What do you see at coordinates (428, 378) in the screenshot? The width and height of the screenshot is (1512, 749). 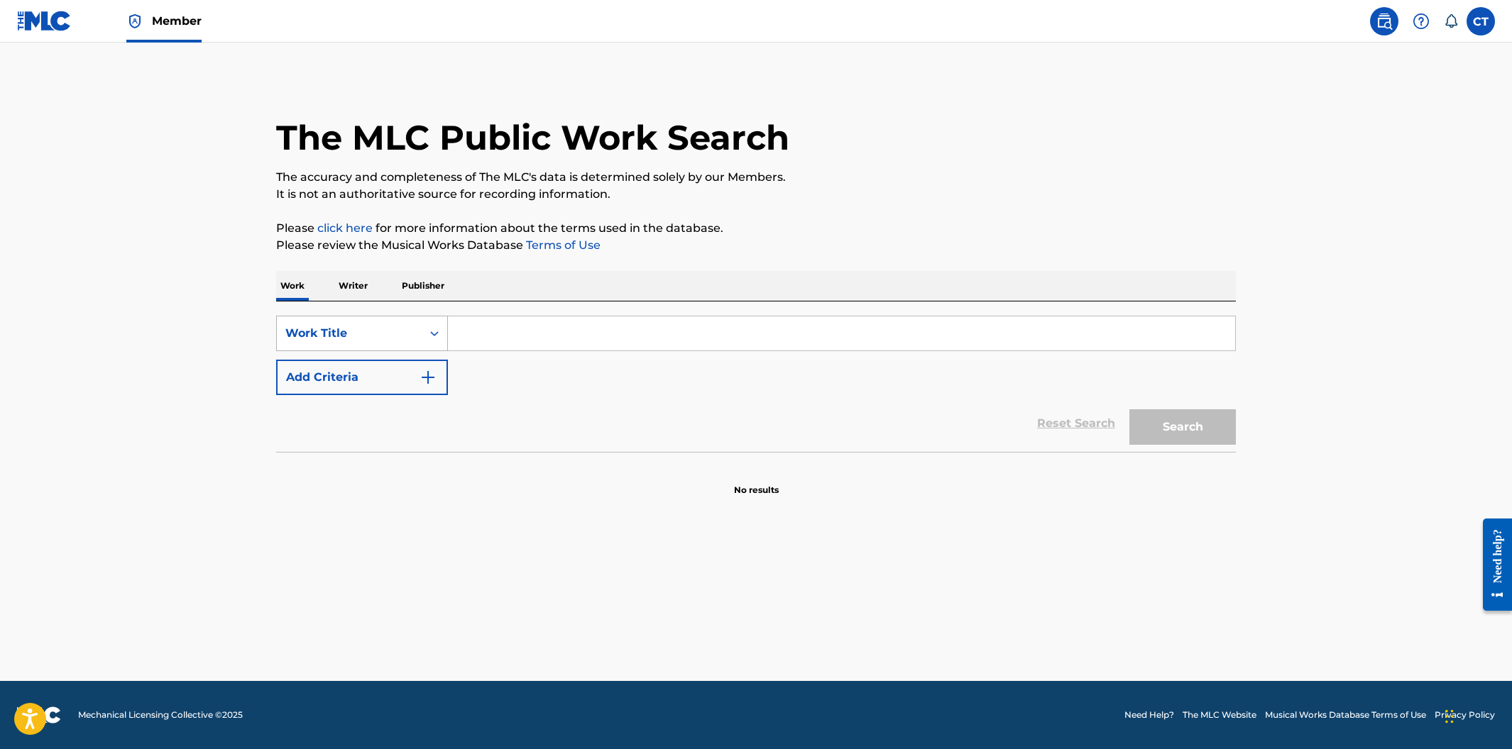 I see `img: 9d2ae6d4665cec9f34b9.svg` at bounding box center [428, 378].